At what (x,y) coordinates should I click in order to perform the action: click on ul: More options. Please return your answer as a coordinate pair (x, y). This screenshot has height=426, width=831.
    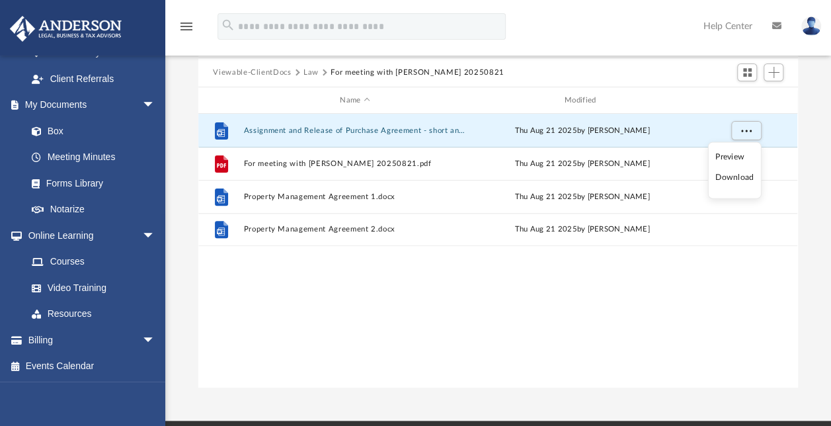
    Looking at the image, I should click on (734, 171).